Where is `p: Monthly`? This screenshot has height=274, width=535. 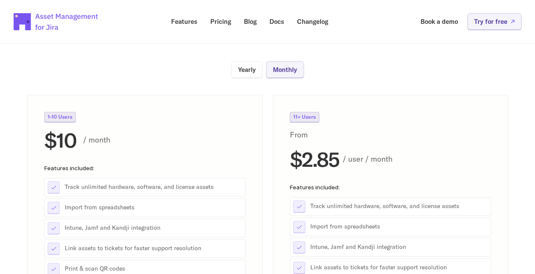 p: Monthly is located at coordinates (285, 69).